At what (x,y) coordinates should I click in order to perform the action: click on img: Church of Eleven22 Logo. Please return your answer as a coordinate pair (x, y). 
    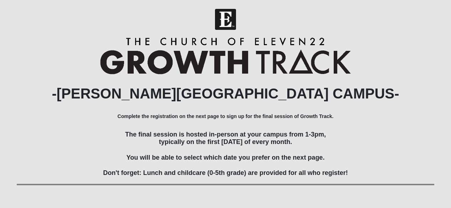
    Looking at the image, I should click on (225, 19).